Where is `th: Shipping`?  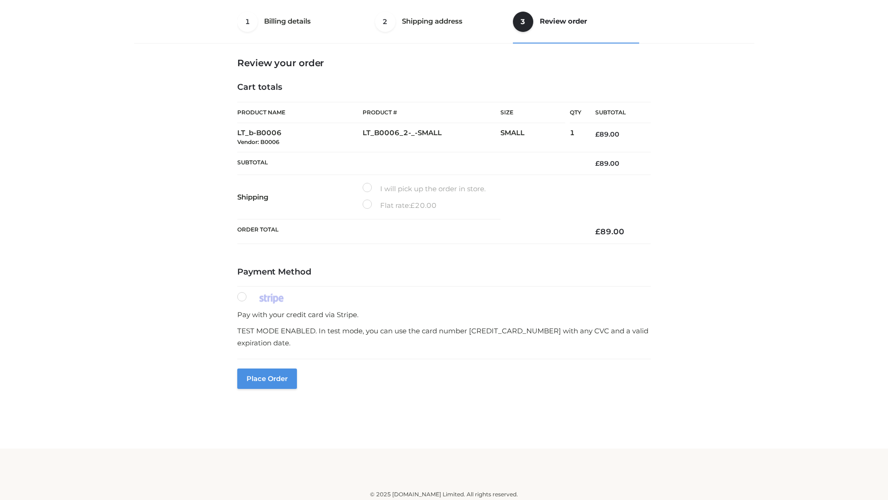 th: Shipping is located at coordinates (300, 197).